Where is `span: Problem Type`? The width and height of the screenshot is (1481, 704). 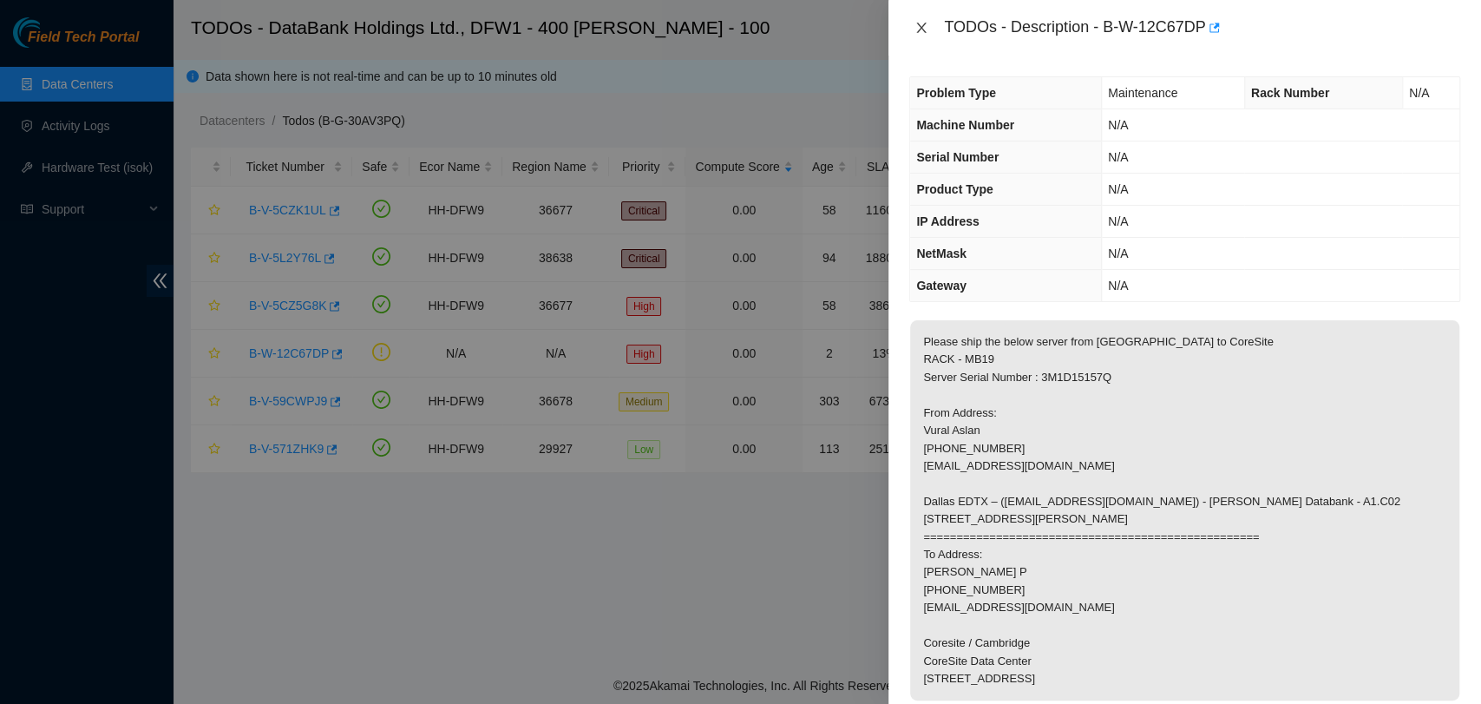
span: Problem Type is located at coordinates (956, 93).